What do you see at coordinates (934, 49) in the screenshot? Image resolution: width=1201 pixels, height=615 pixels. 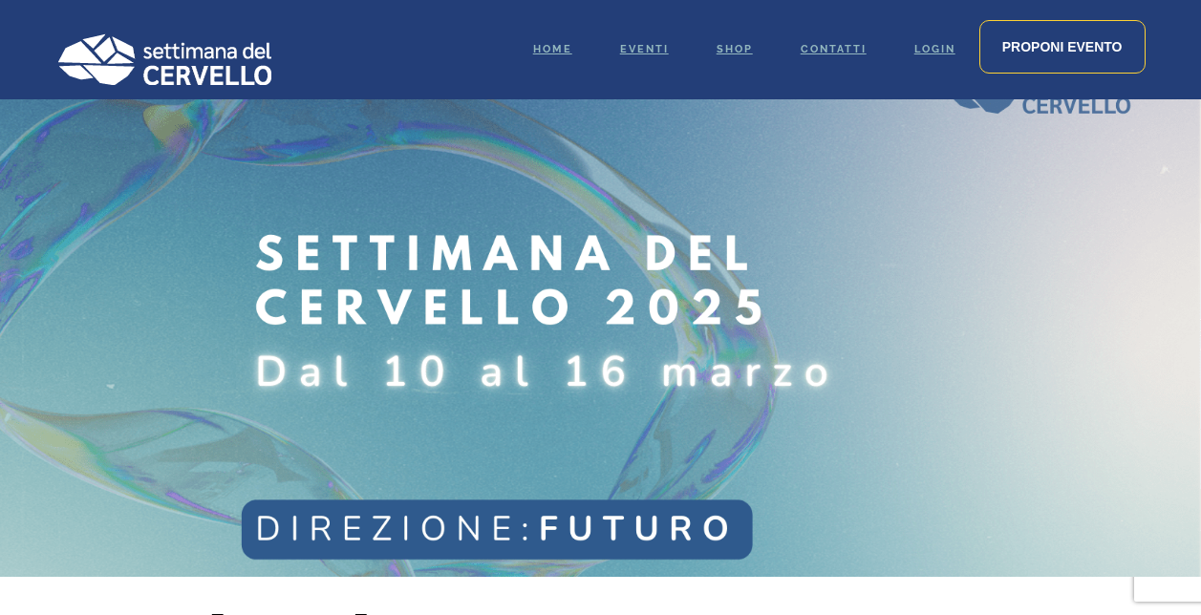 I see `span: Login` at bounding box center [934, 49].